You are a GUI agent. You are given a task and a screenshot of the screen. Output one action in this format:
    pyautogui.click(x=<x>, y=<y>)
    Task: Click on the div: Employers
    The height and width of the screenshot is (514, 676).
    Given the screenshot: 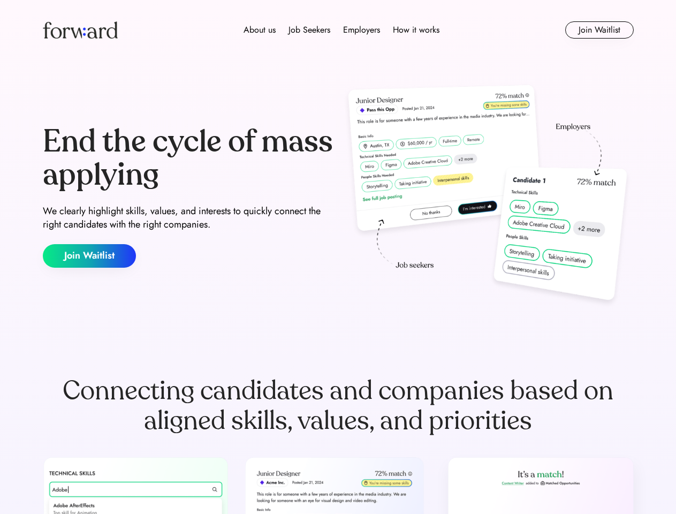 What is the action you would take?
    pyautogui.click(x=361, y=30)
    